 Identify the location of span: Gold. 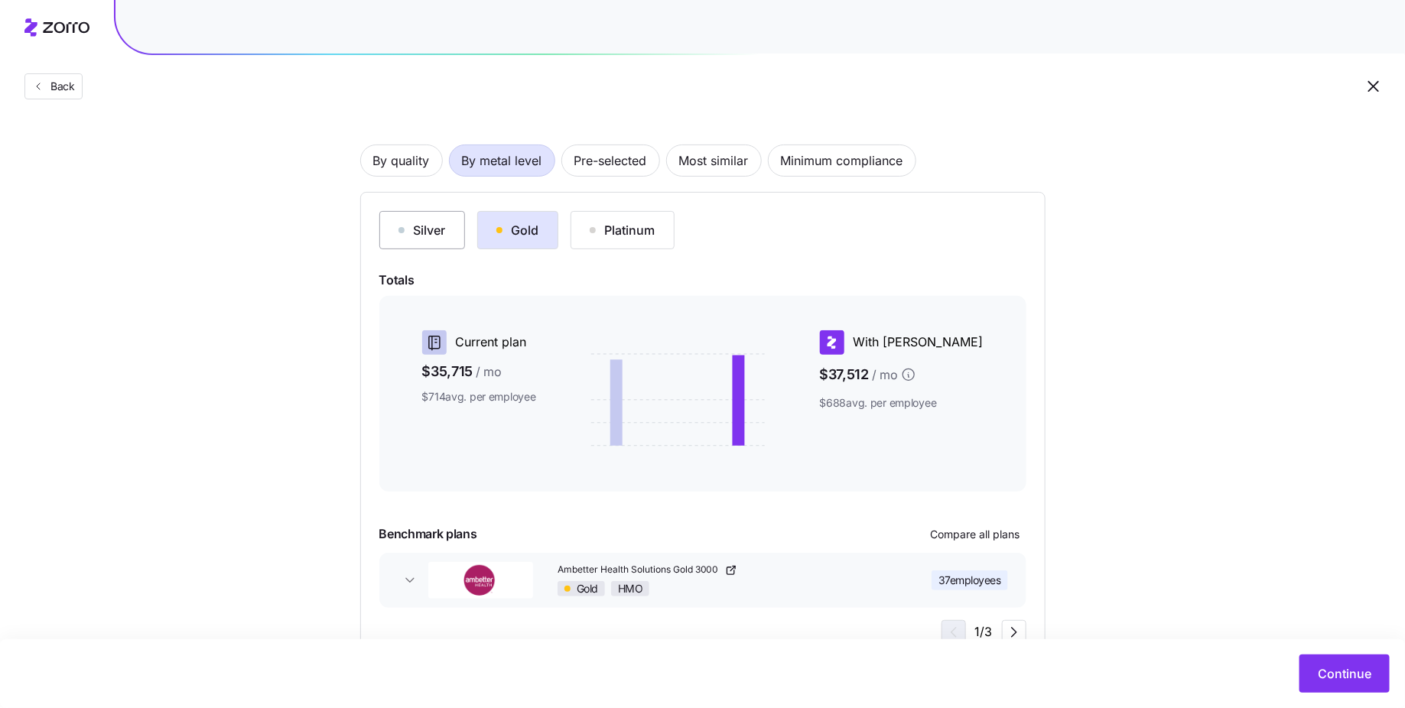
(587, 589).